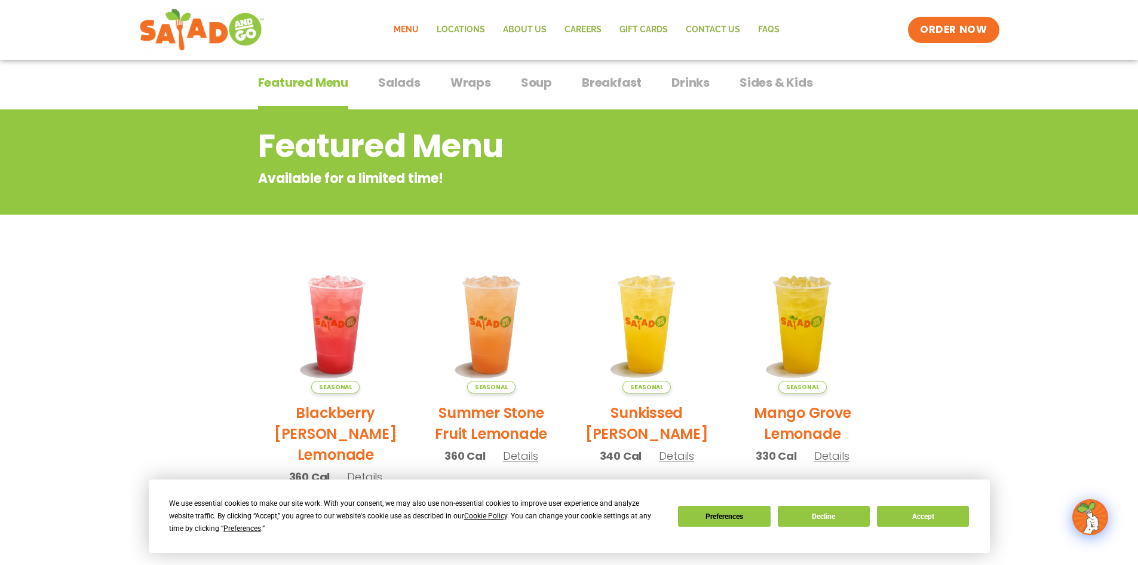  What do you see at coordinates (416, 516) in the screenshot?
I see `div: We use essential cookies to make our site work. With your consent, we may also use non-essential ...` at bounding box center [416, 516].